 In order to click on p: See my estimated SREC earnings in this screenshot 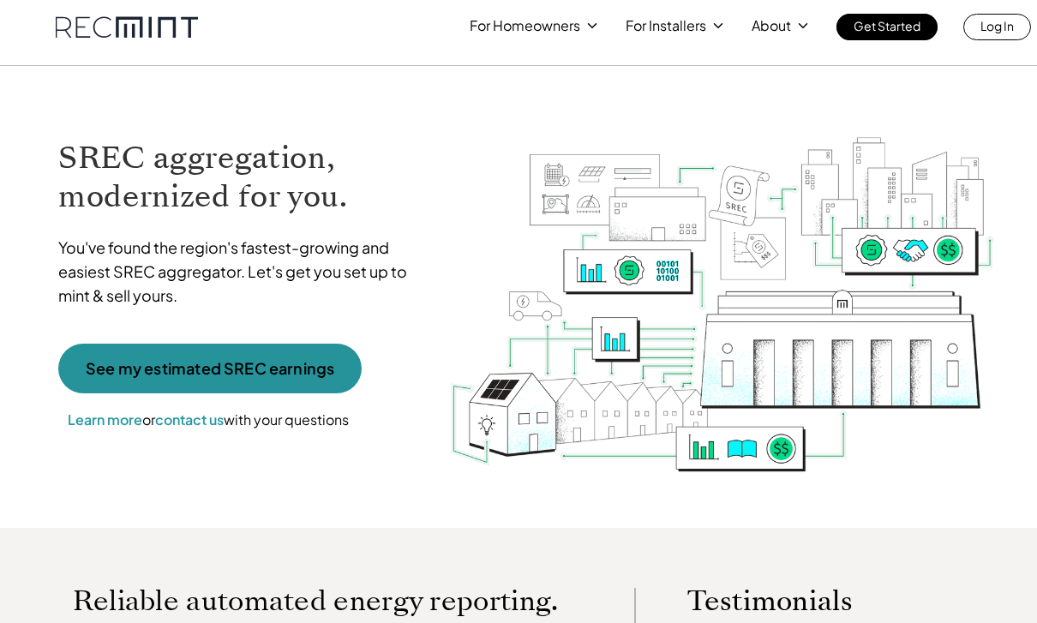, I will do `click(210, 369)`.